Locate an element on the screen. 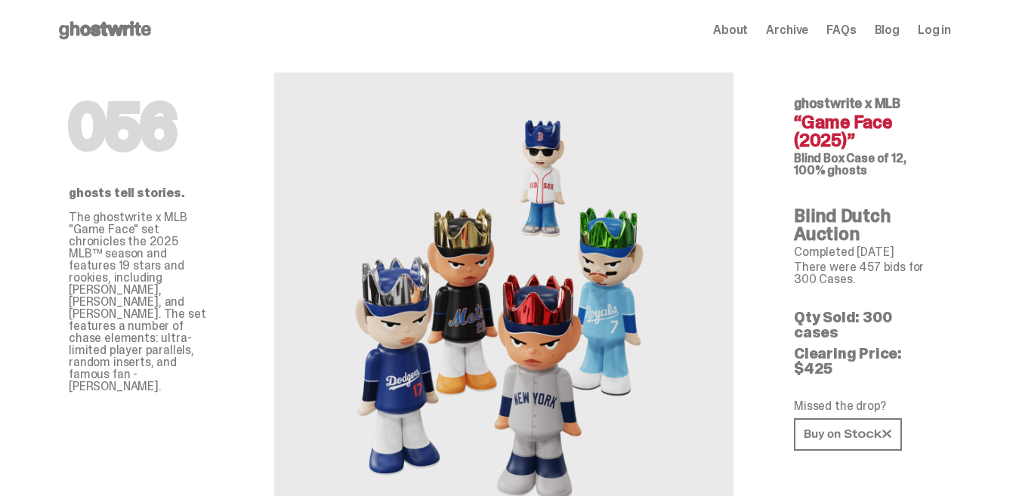  a: Archive is located at coordinates (787, 30).